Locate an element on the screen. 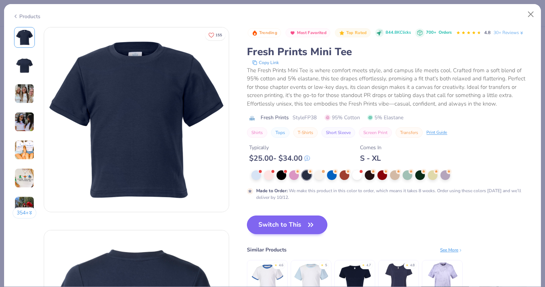 The image size is (545, 287). span: Most Favorited is located at coordinates (312, 33).